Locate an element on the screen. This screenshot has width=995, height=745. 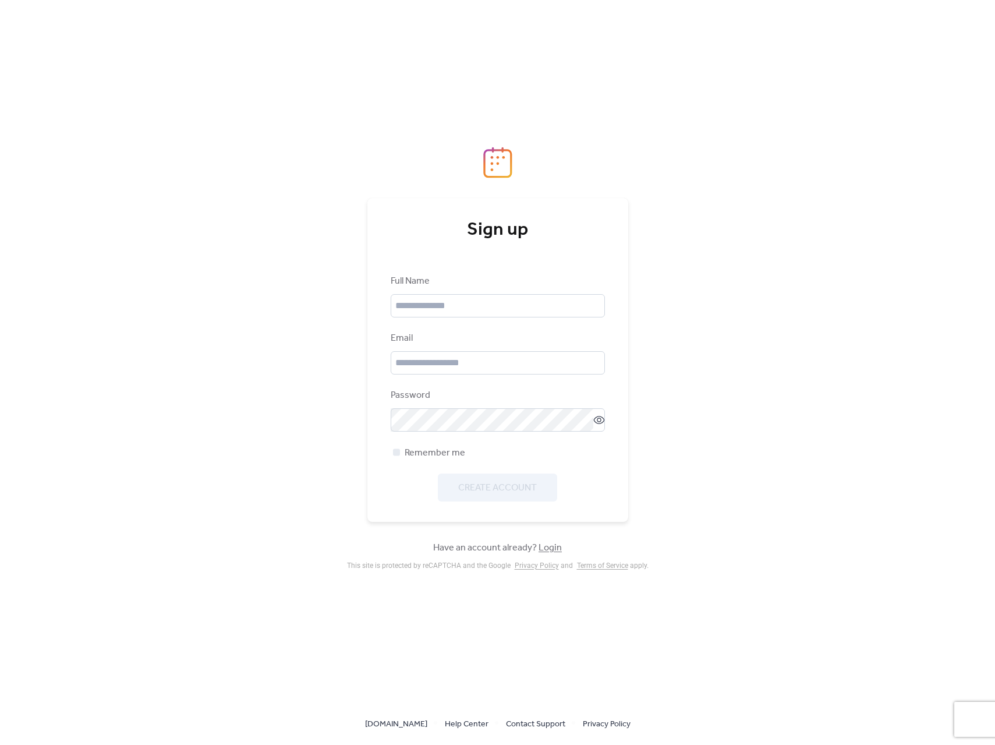
div: This site is protected by reCAPTCHA and the Google and apply . is located at coordinates (498, 565).